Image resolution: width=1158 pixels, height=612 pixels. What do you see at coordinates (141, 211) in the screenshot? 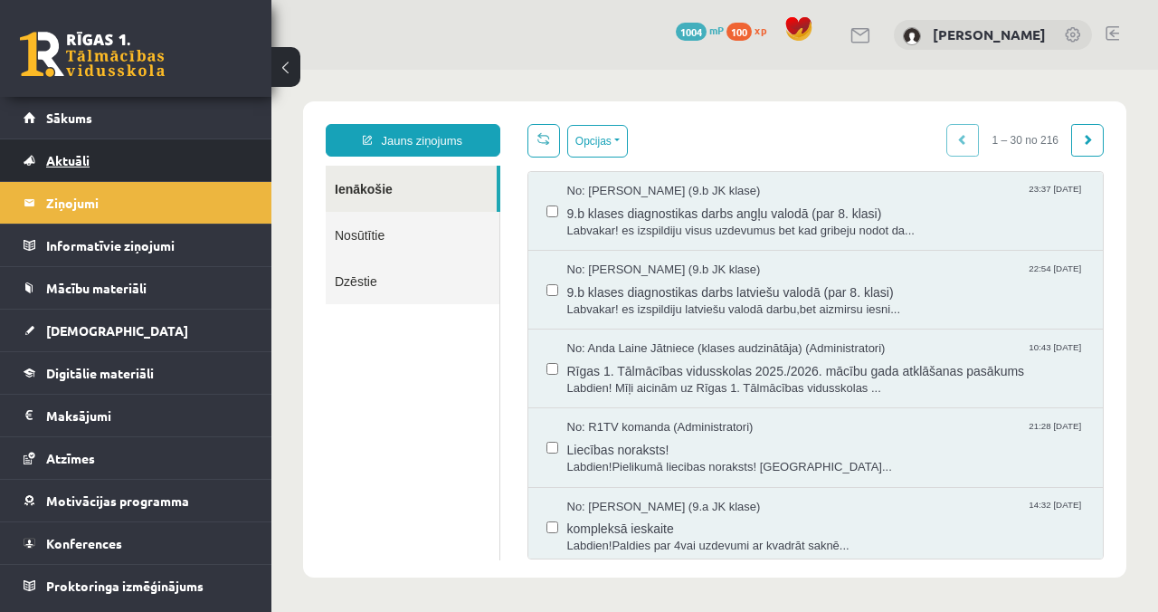
I see `a: Dzēstie` at bounding box center [141, 211].